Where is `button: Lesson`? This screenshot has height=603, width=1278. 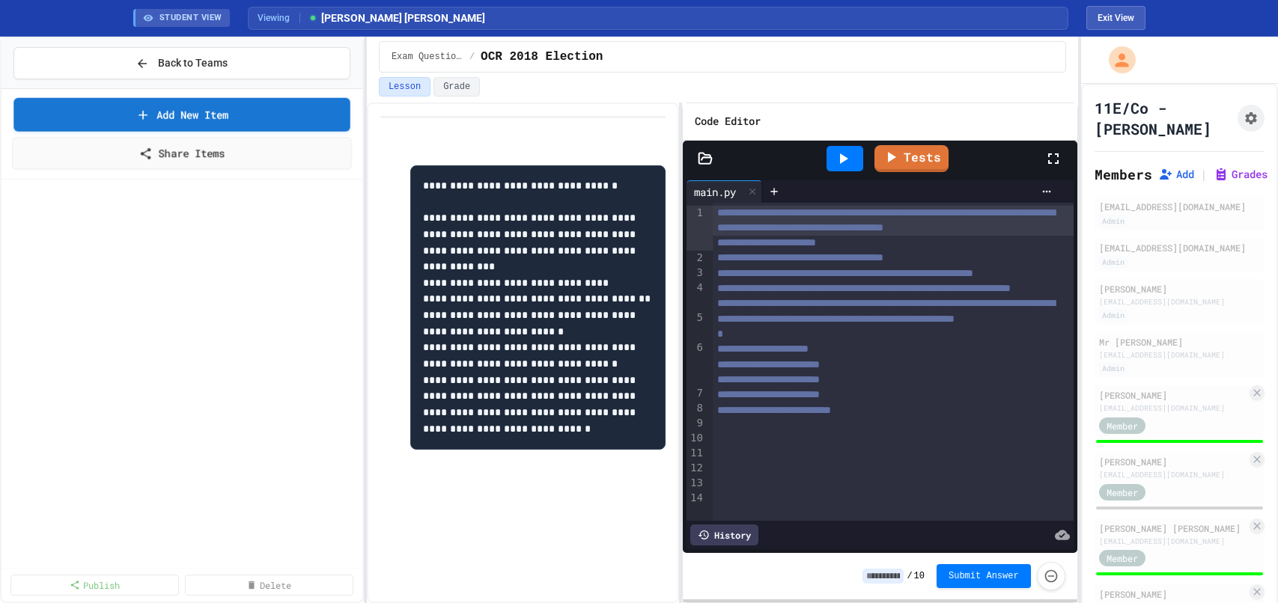
button: Lesson is located at coordinates (404, 87).